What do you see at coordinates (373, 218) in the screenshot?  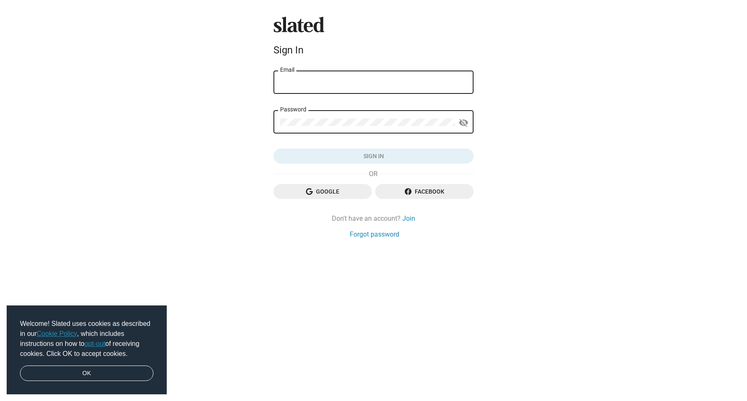 I see `div: Don't have an account?` at bounding box center [373, 218].